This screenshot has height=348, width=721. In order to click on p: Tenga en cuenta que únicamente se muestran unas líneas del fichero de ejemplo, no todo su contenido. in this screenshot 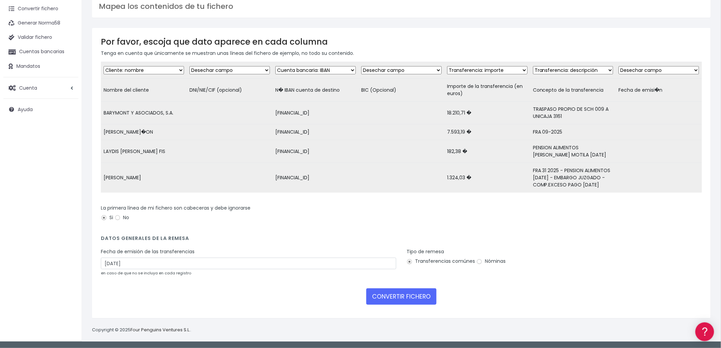, I will do `click(402, 53)`.